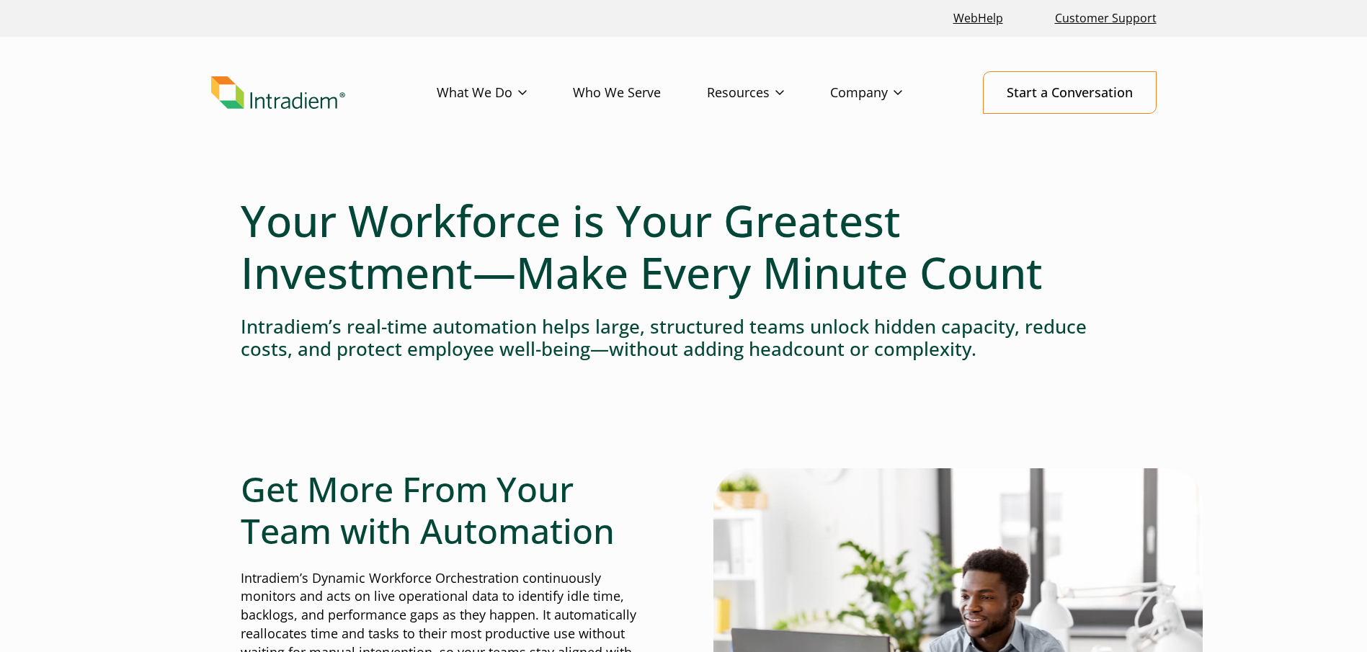 This screenshot has height=652, width=1367. Describe the element at coordinates (640, 93) in the screenshot. I see `a: Who We Serve` at that location.